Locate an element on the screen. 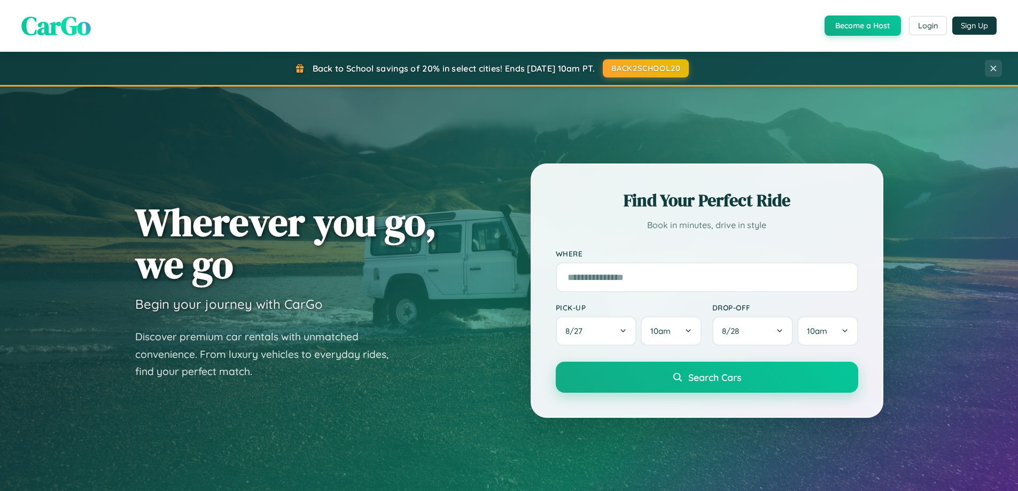  button: Sign Up is located at coordinates (975, 26).